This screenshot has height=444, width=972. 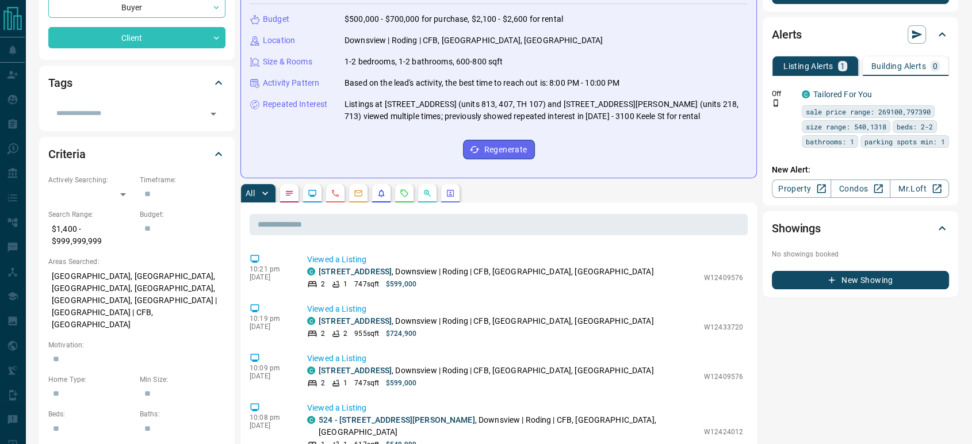 I want to click on h2: Tags, so click(x=60, y=83).